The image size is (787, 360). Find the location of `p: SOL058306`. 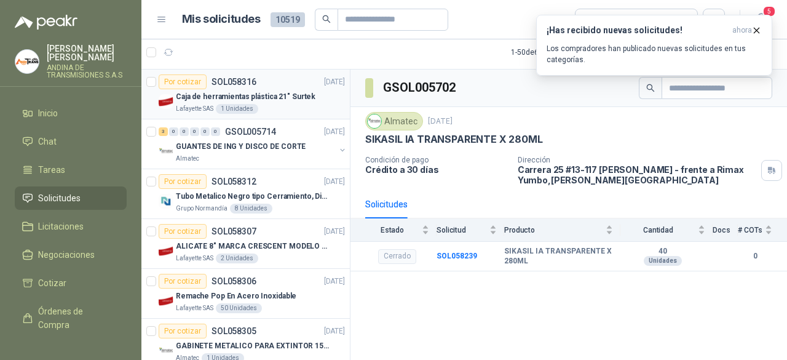

p: SOL058306 is located at coordinates (234, 281).